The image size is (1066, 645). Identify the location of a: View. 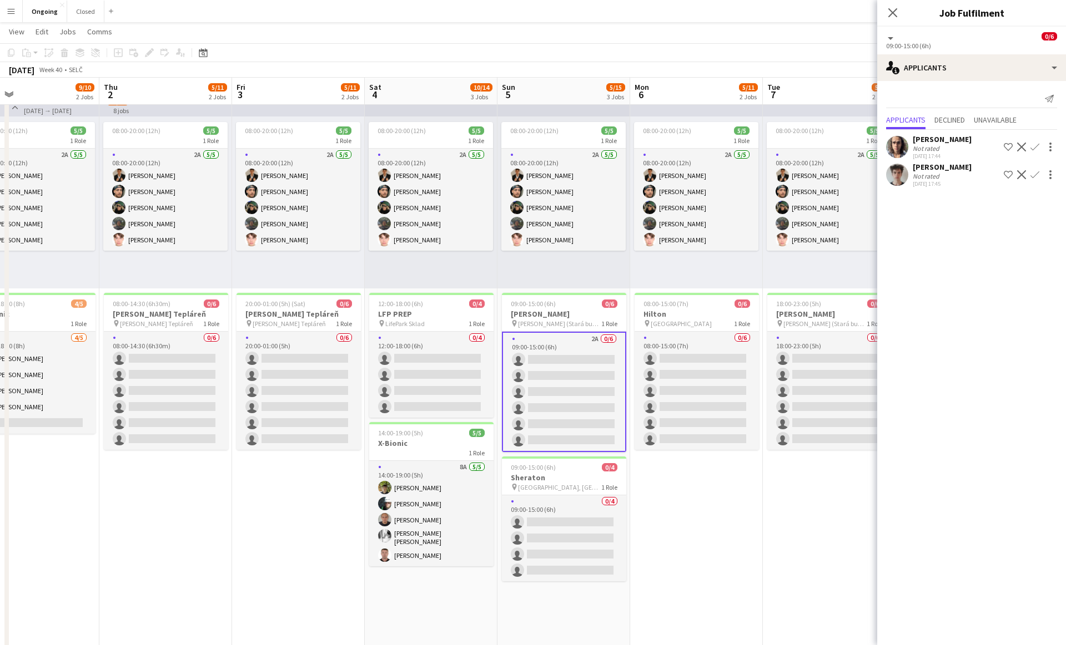
(17, 32).